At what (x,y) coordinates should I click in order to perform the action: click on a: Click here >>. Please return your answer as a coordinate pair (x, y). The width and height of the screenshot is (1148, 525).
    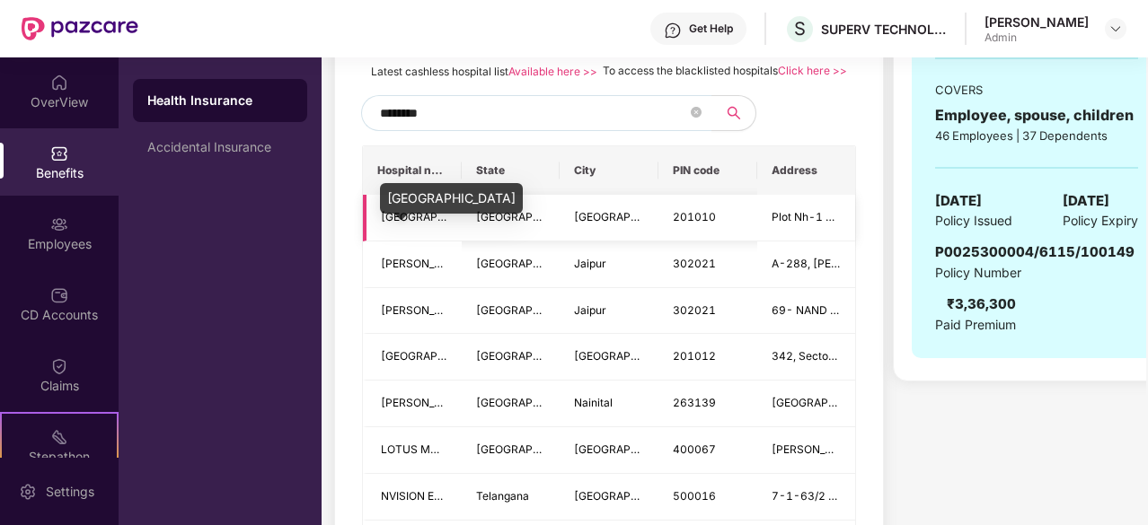
    Looking at the image, I should click on (812, 70).